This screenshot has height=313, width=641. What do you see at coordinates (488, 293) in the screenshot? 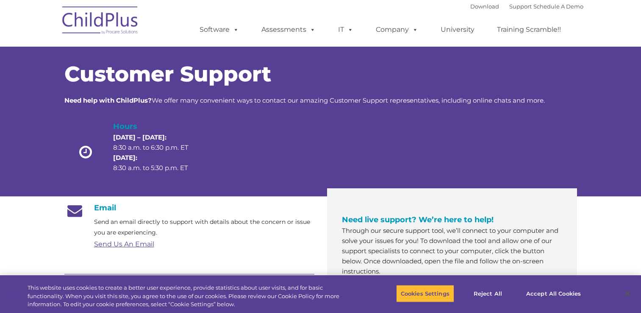
I see `button: Reject All` at bounding box center [488, 293].